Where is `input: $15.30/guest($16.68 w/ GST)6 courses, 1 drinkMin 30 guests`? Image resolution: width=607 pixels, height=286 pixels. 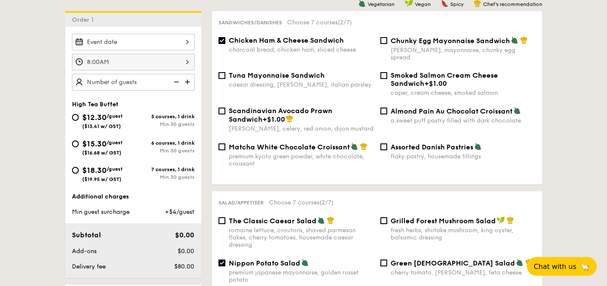
input: $15.30/guest($16.68 w/ GST)6 courses, 1 drinkMin 30 guests is located at coordinates (75, 144).